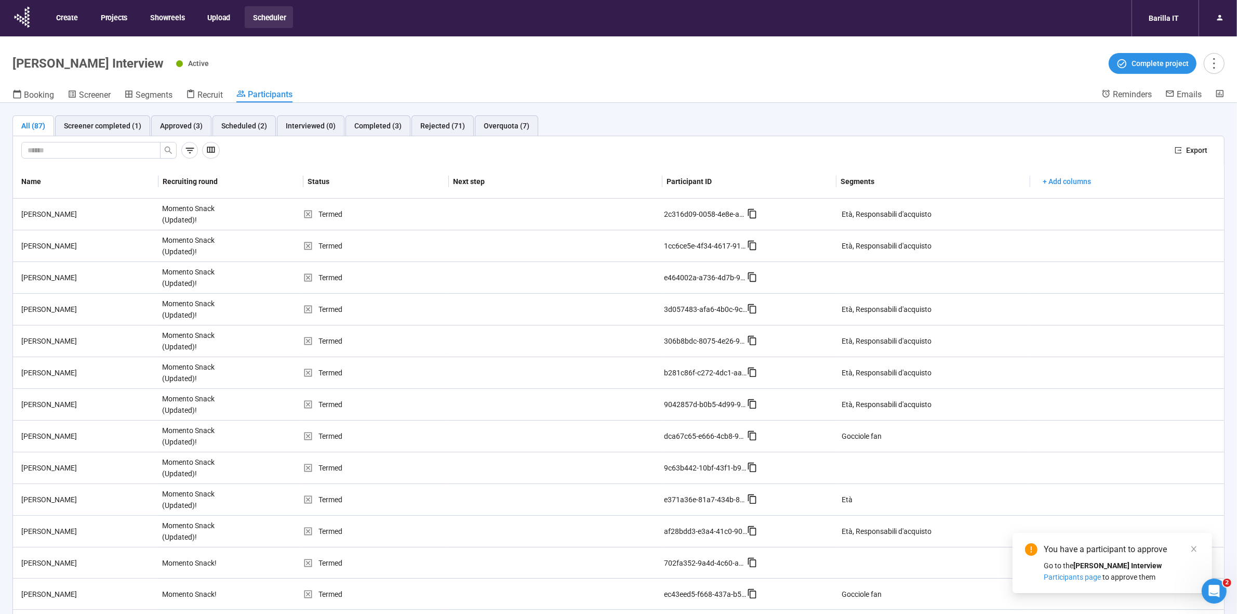 The height and width of the screenshot is (614, 1237). I want to click on div: 3d057483-afa6-4b0c-9c52-7509601323d7, so click(706, 309).